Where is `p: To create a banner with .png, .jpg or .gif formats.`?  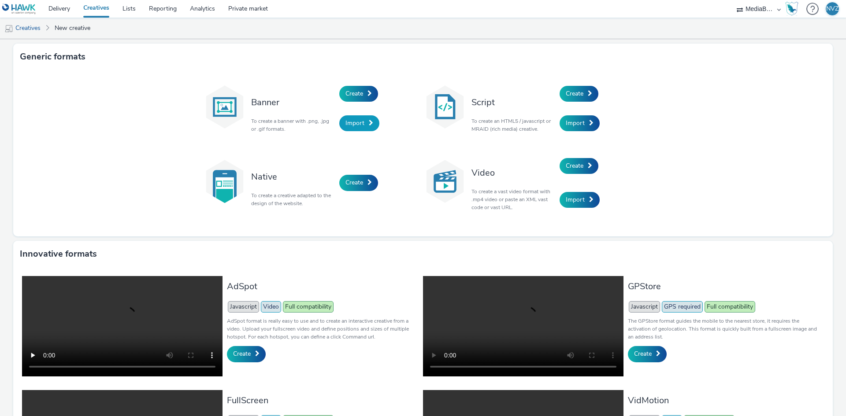
p: To create a banner with .png, .jpg or .gif formats. is located at coordinates (293, 125).